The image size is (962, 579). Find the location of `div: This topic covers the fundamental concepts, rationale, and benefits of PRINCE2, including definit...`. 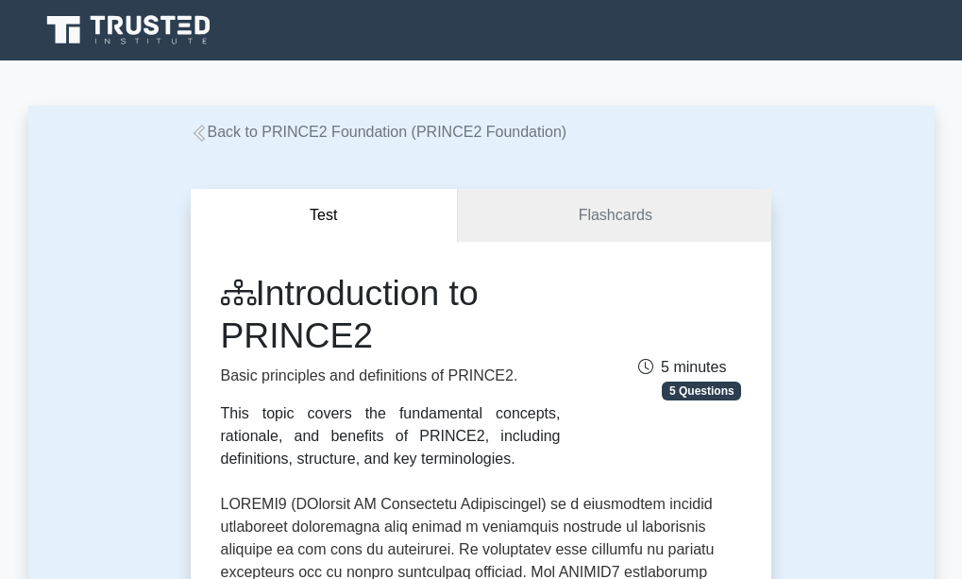

div: This topic covers the fundamental concepts, rationale, and benefits of PRINCE2, including definit... is located at coordinates (391, 436).